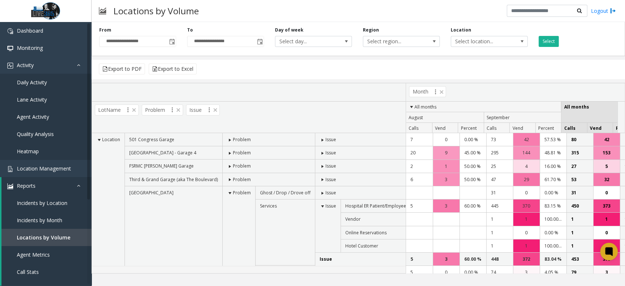 This screenshot has height=286, width=625. Describe the element at coordinates (47, 254) in the screenshot. I see `a: Agent Metrics` at that location.